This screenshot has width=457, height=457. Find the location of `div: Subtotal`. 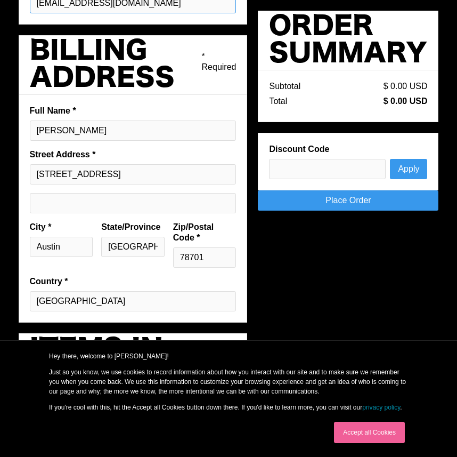

div: Subtotal is located at coordinates (285, 86).